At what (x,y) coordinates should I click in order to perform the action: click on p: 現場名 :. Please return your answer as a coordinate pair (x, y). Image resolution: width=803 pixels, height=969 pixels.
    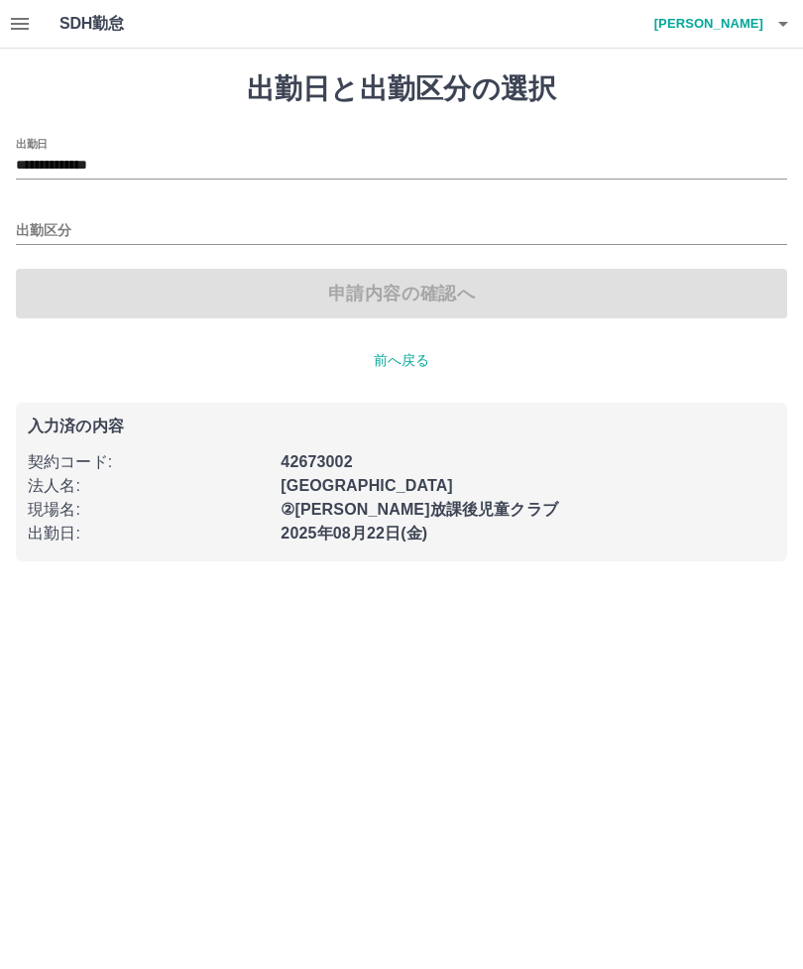
    Looking at the image, I should click on (148, 510).